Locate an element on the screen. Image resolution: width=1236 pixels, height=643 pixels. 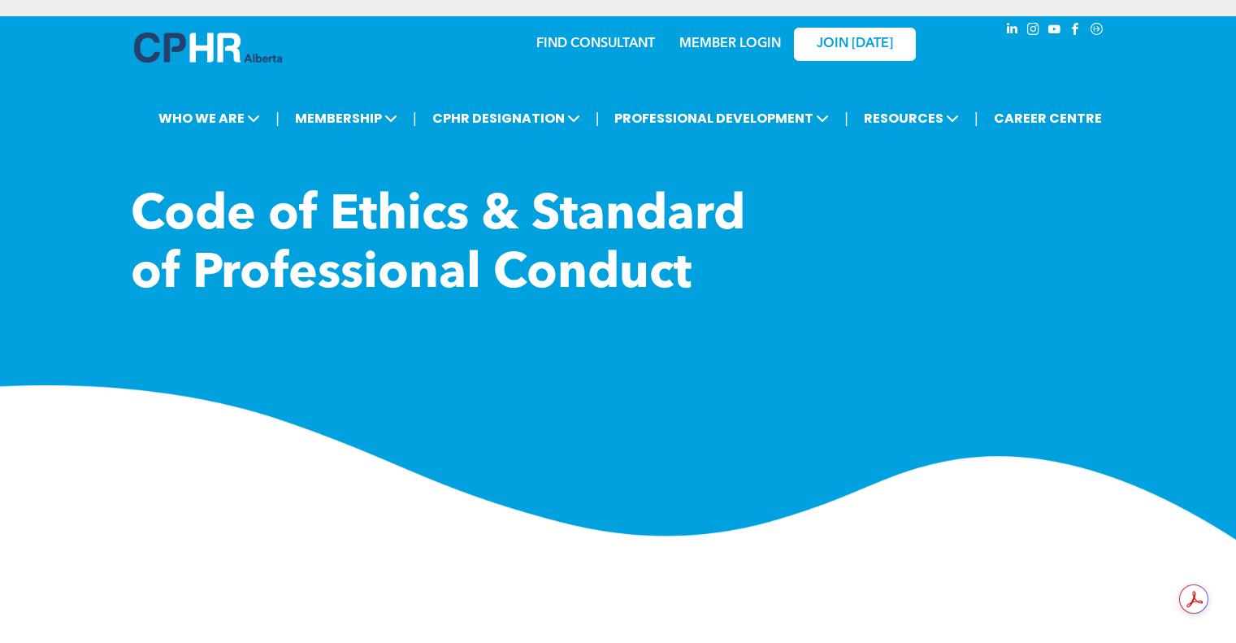
a: FIND CONSULTANT is located at coordinates (595, 44).